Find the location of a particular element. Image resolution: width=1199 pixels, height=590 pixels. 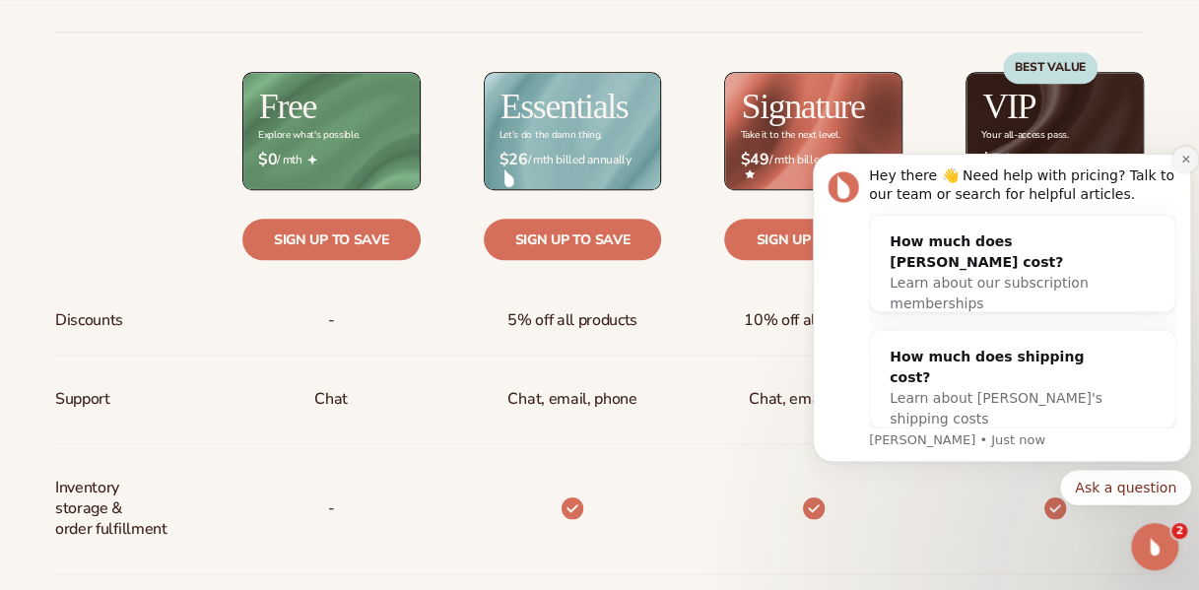

span: / mth is located at coordinates (331, 160).